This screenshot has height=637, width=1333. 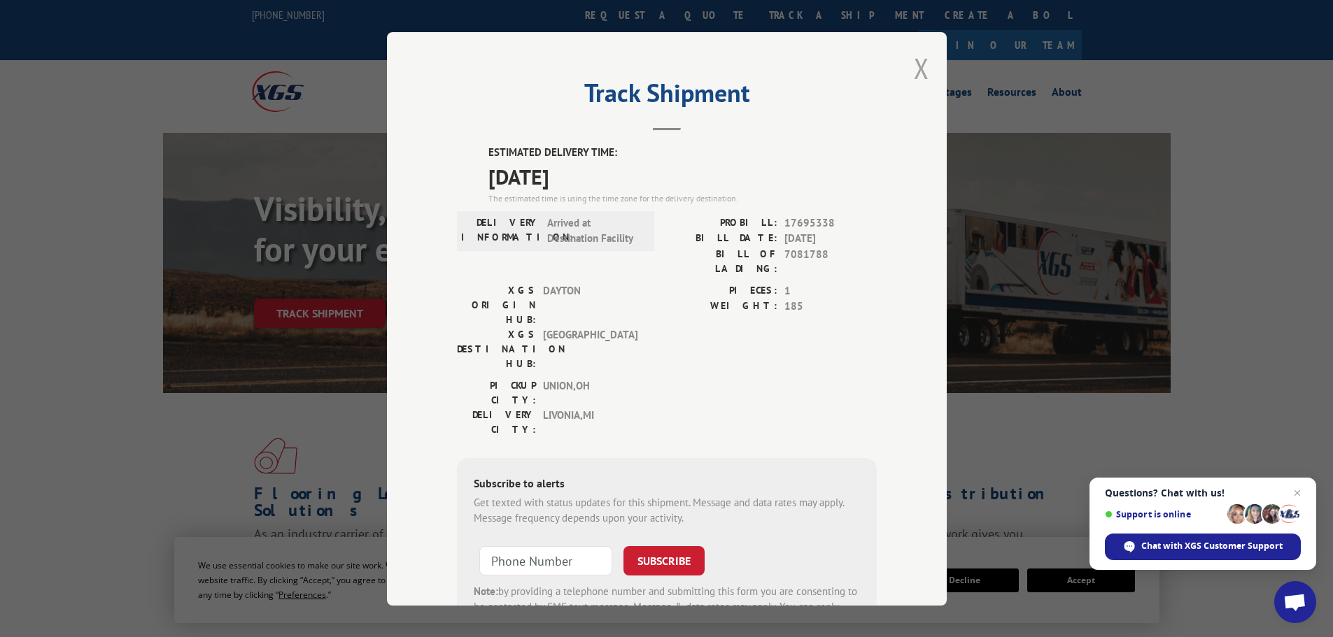 What do you see at coordinates (1295, 602) in the screenshot?
I see `div: Open chat` at bounding box center [1295, 602].